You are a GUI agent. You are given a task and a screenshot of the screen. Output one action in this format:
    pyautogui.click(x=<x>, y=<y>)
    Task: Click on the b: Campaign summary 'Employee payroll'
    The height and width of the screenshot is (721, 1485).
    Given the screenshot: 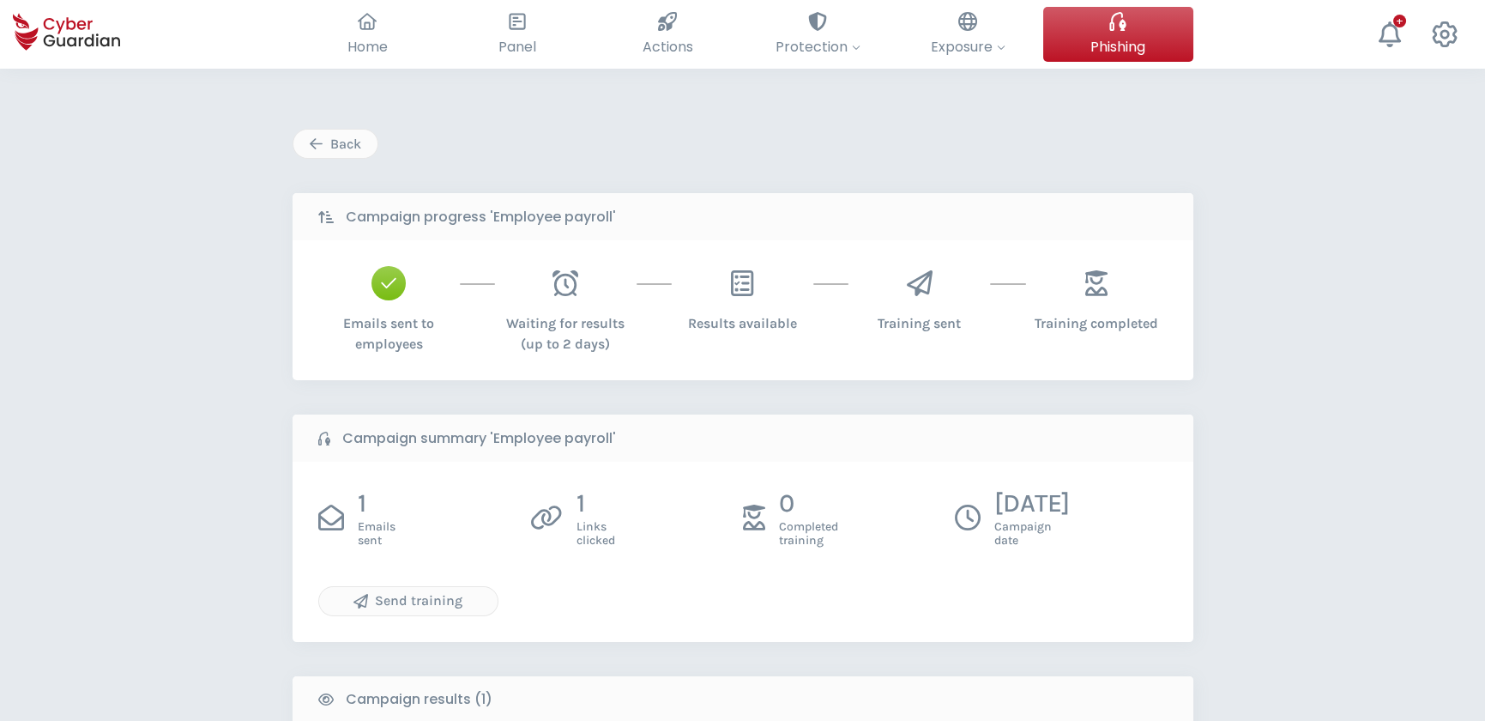 What is the action you would take?
    pyautogui.click(x=479, y=438)
    